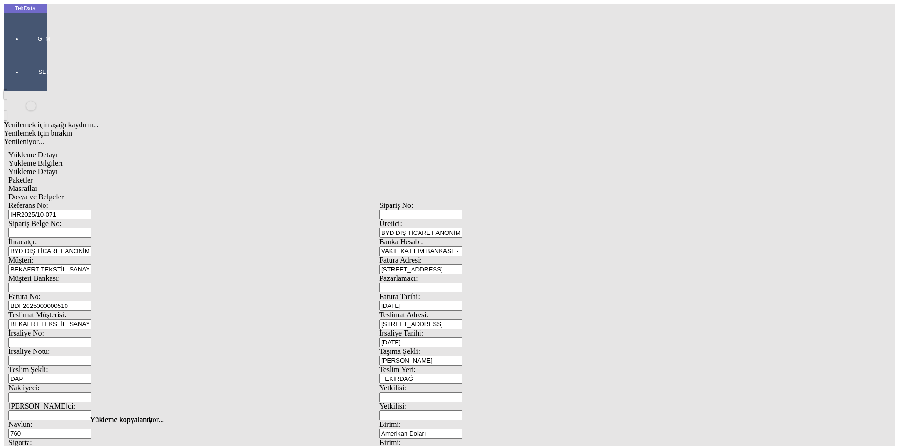 This screenshot has height=446, width=899. I want to click on span: Üretici:, so click(390, 223).